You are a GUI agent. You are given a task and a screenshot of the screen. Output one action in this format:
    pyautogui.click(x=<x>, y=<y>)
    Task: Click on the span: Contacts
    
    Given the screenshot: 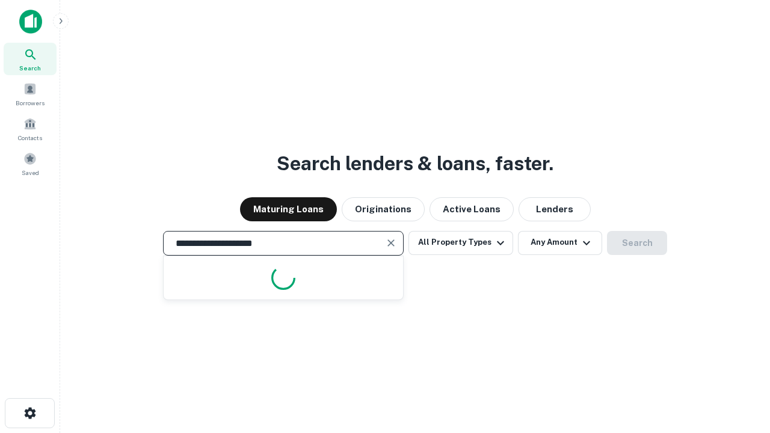 What is the action you would take?
    pyautogui.click(x=30, y=138)
    